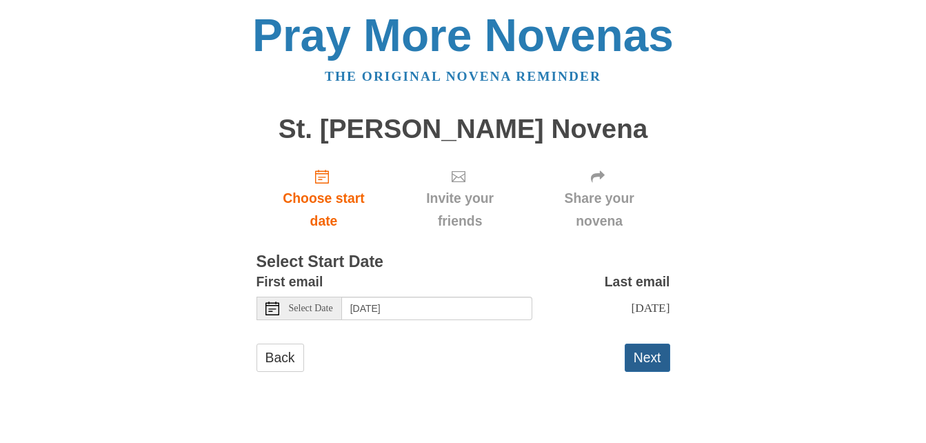 This screenshot has height=443, width=926. Describe the element at coordinates (311, 308) in the screenshot. I see `span: Select Date` at that location.